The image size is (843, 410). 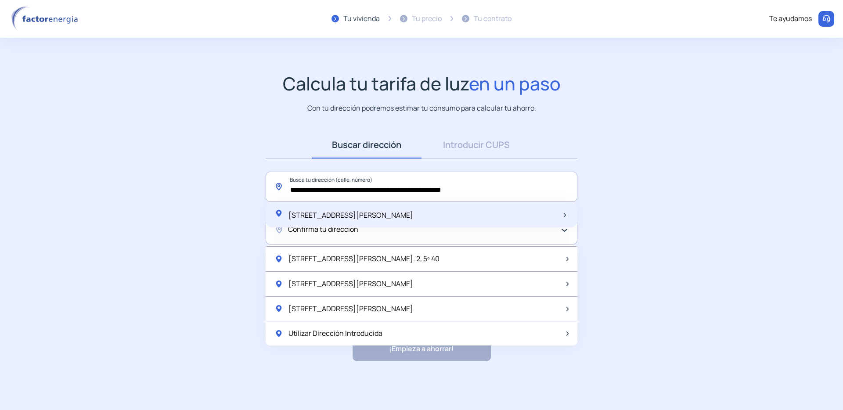 What do you see at coordinates (361, 19) in the screenshot?
I see `div: Tu vivienda` at bounding box center [361, 19].